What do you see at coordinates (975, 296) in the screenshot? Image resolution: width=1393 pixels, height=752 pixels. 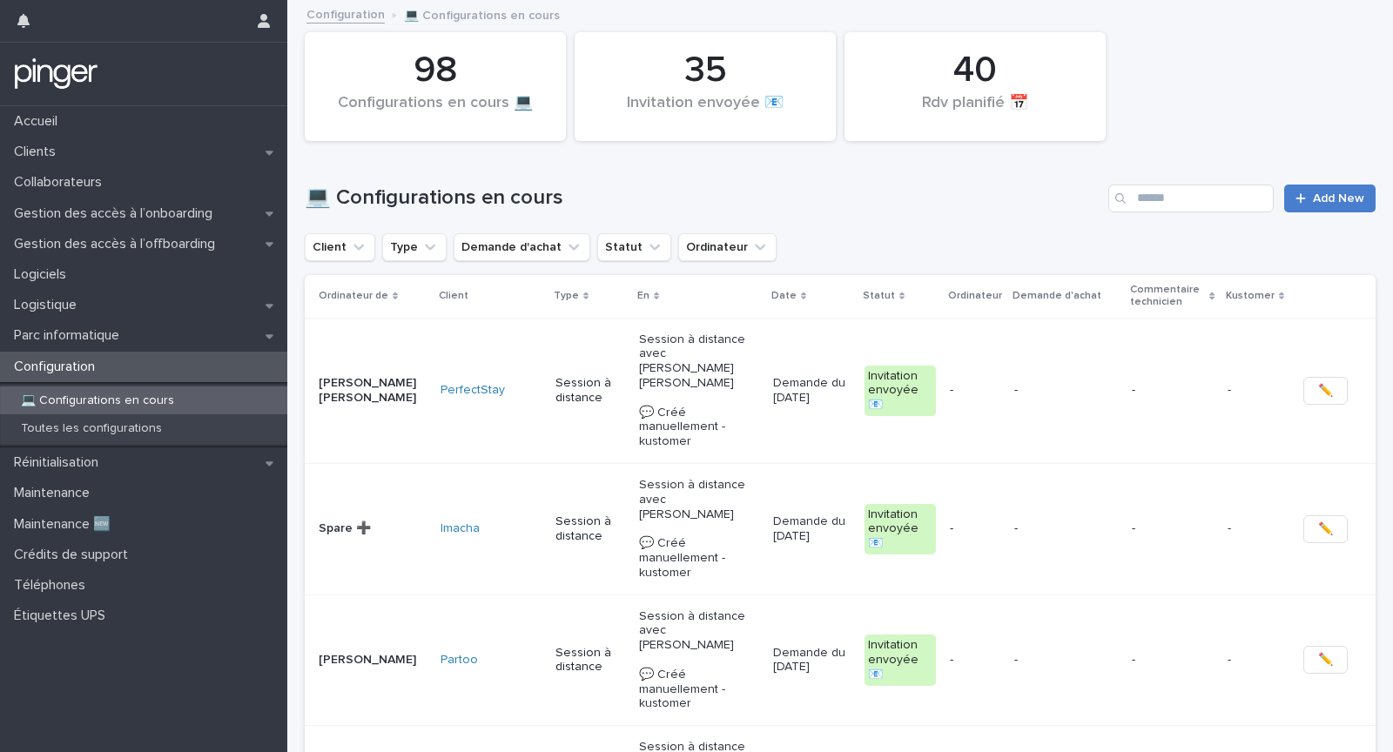 I see `p: Ordinateur` at bounding box center [975, 296].